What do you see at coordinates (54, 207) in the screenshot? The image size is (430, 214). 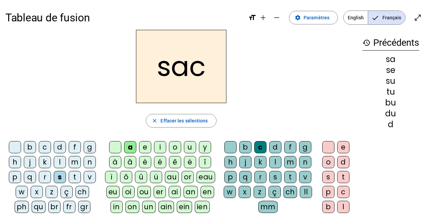 I see `div: br` at bounding box center [54, 207].